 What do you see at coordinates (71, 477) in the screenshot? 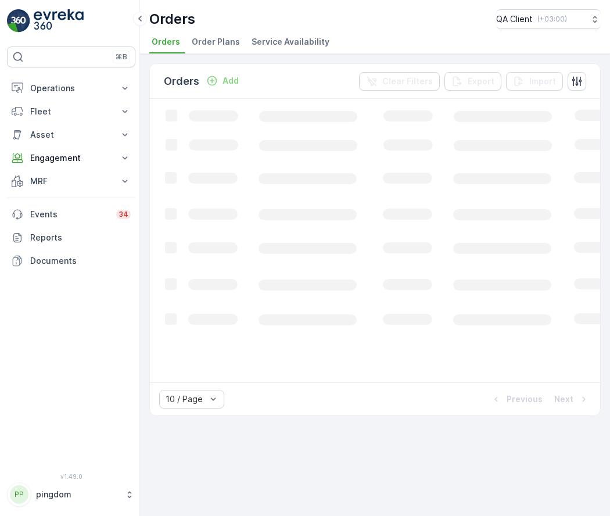
I see `span: v 1.49.0` at bounding box center [71, 477].